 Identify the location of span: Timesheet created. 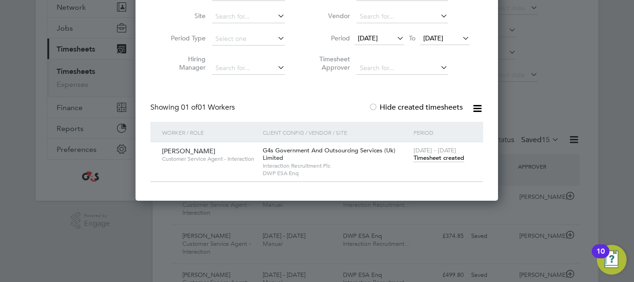
(438, 158).